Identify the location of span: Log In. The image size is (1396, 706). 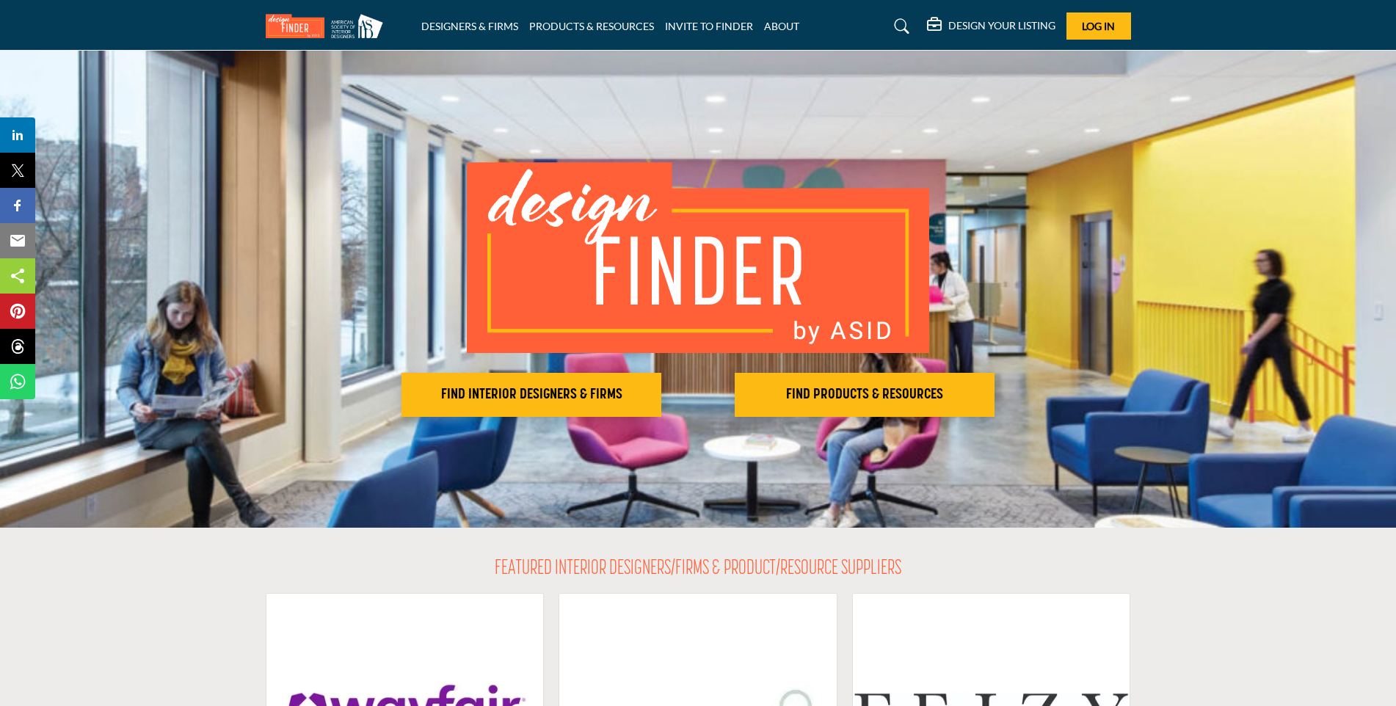
(1098, 26).